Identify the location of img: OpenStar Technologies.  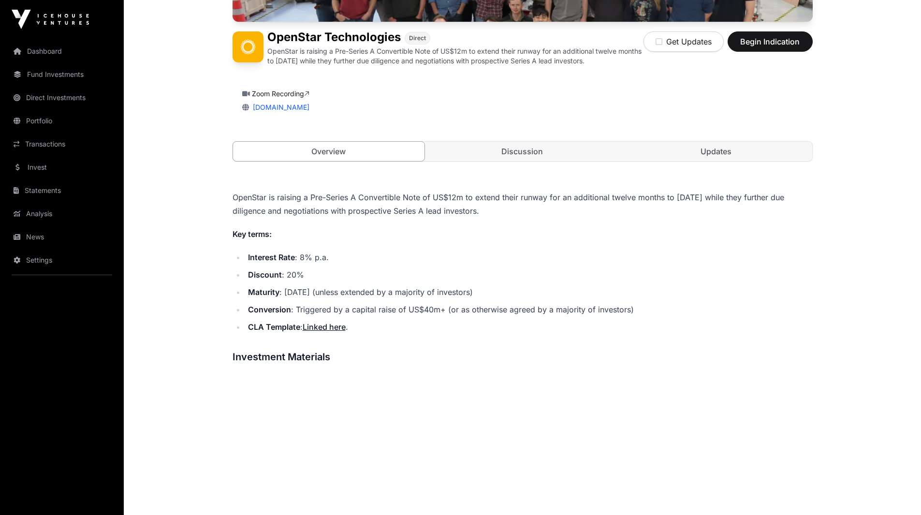
(248, 47).